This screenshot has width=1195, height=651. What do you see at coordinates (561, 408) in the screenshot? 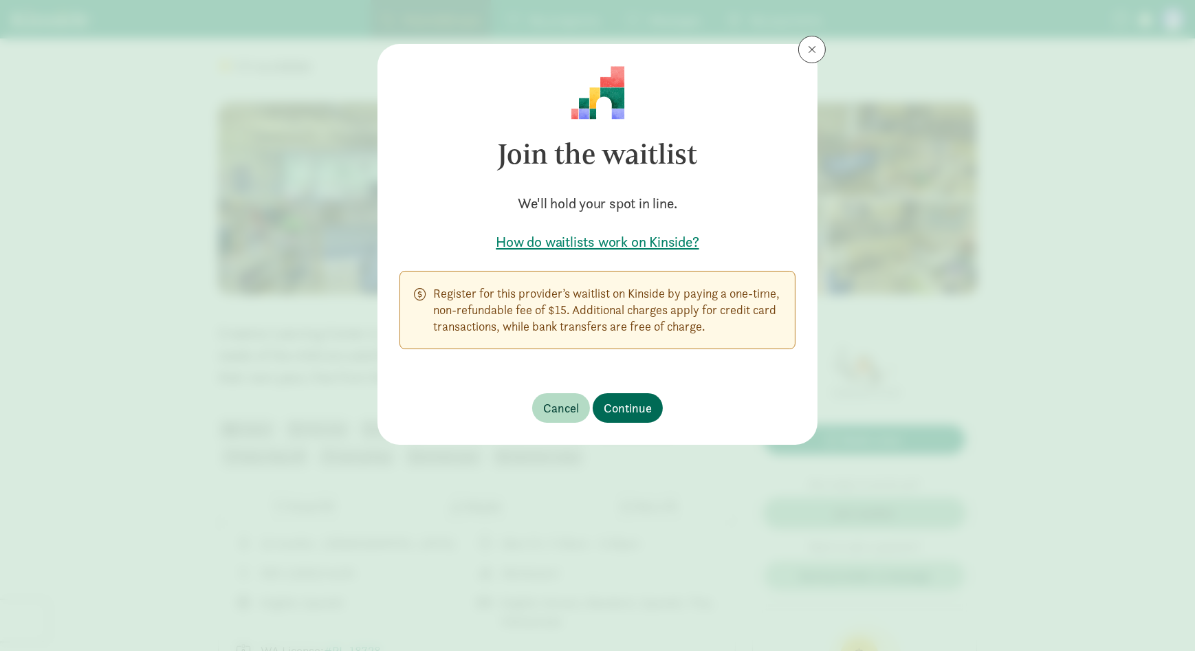
I see `span: Cancel` at bounding box center [561, 408].